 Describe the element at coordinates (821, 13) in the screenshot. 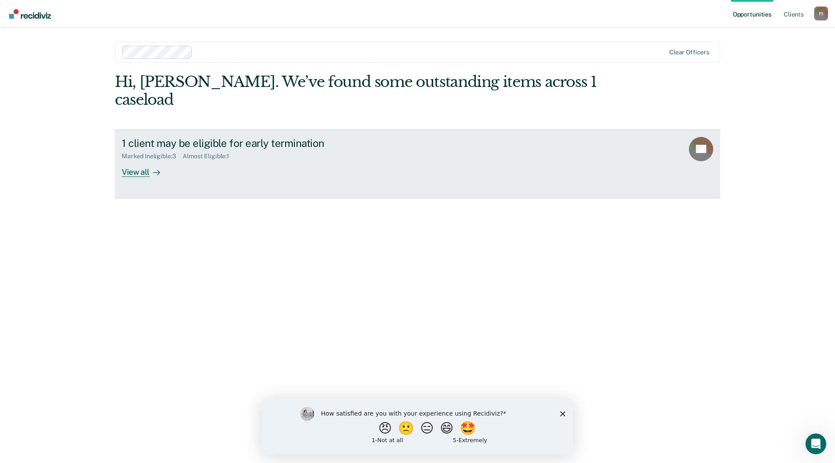

I see `div: P J` at that location.